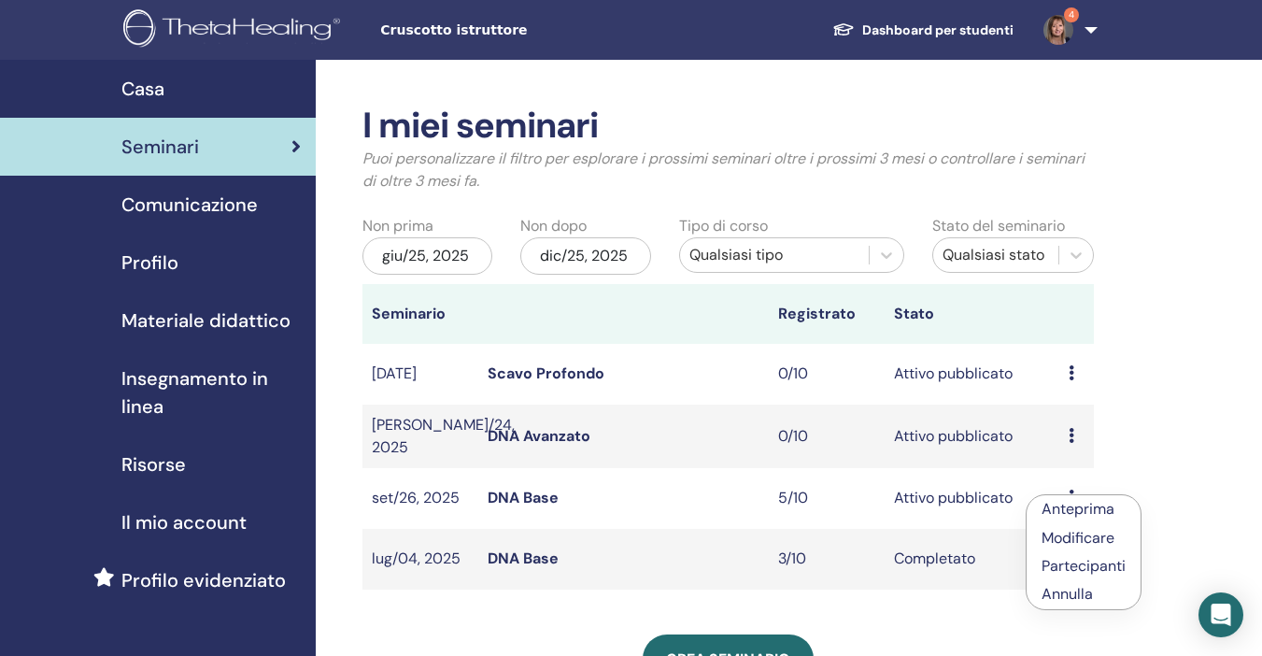 This screenshot has height=656, width=1262. I want to click on span: Profilo evidenziato, so click(204, 580).